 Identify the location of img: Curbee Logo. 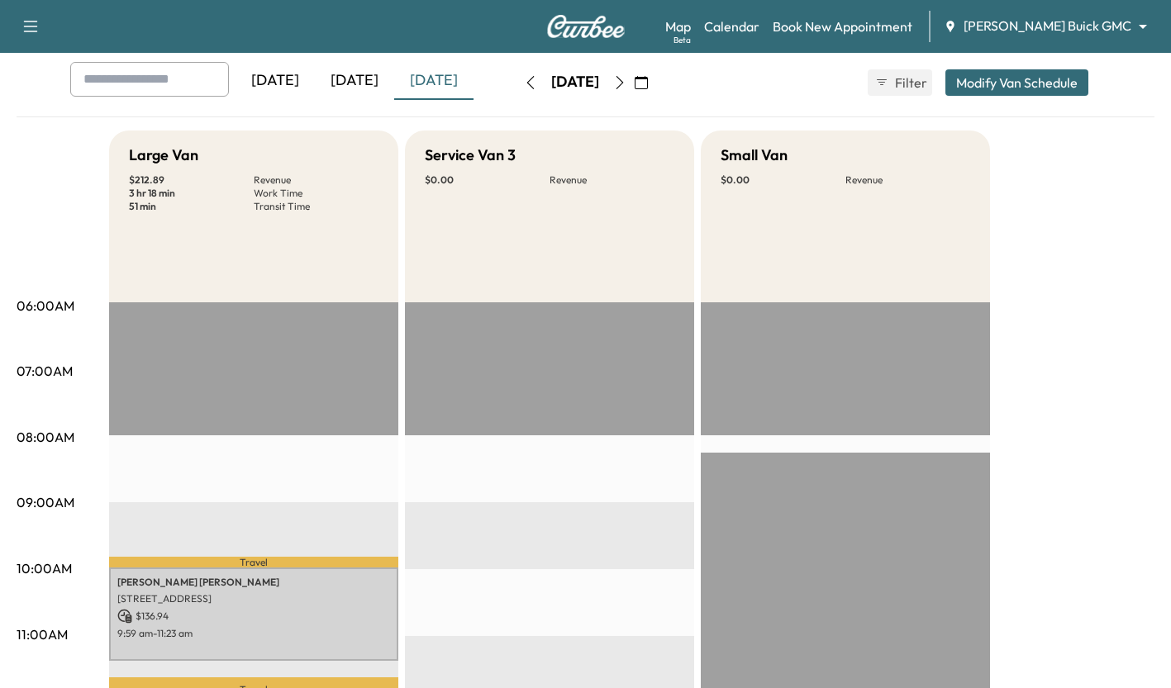
(586, 26).